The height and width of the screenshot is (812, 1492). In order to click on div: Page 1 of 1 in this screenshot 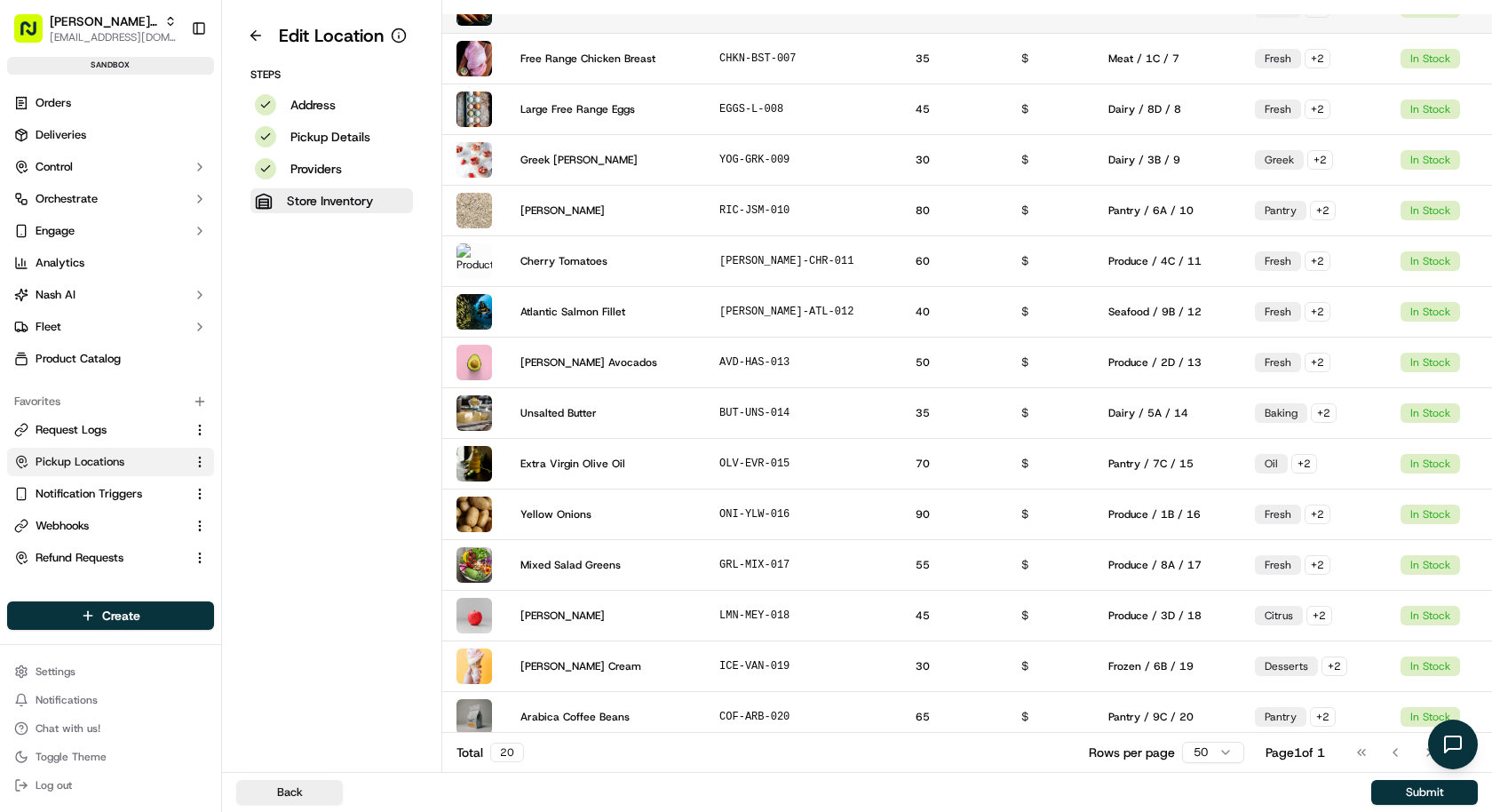, I will do `click(1294, 752)`.